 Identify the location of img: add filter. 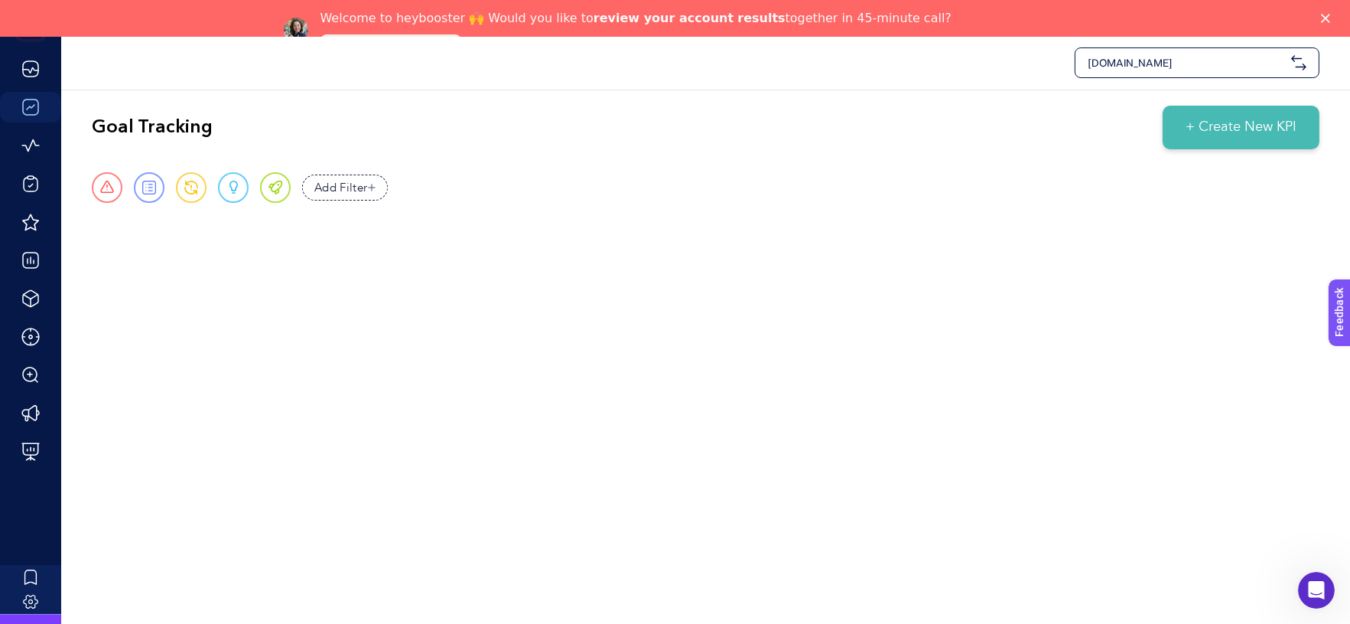
(372, 187).